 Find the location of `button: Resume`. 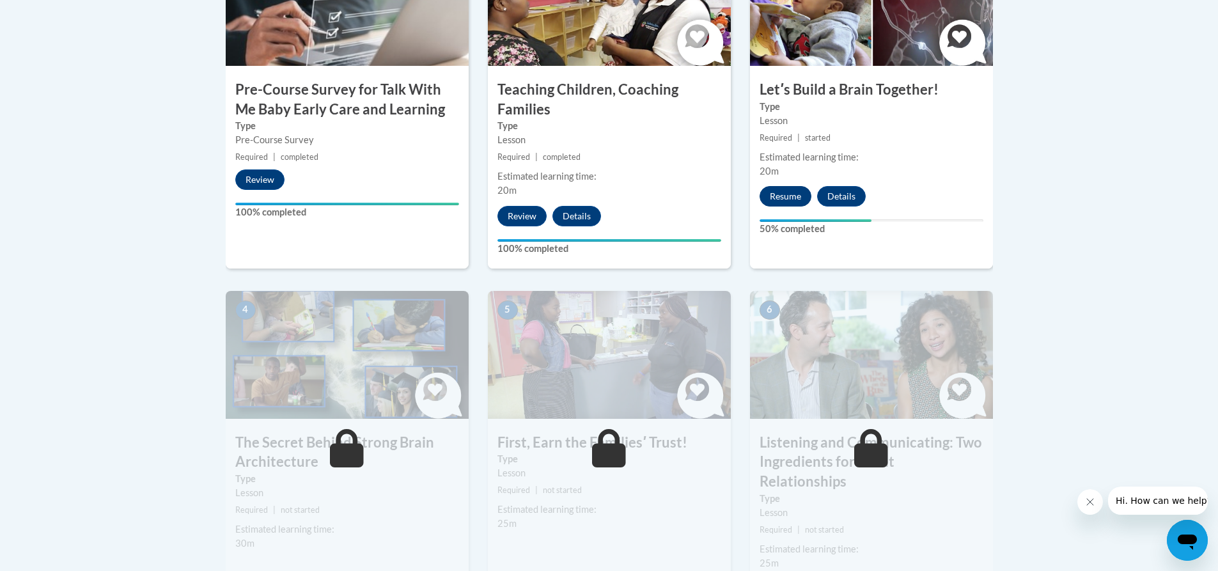

button: Resume is located at coordinates (785, 196).